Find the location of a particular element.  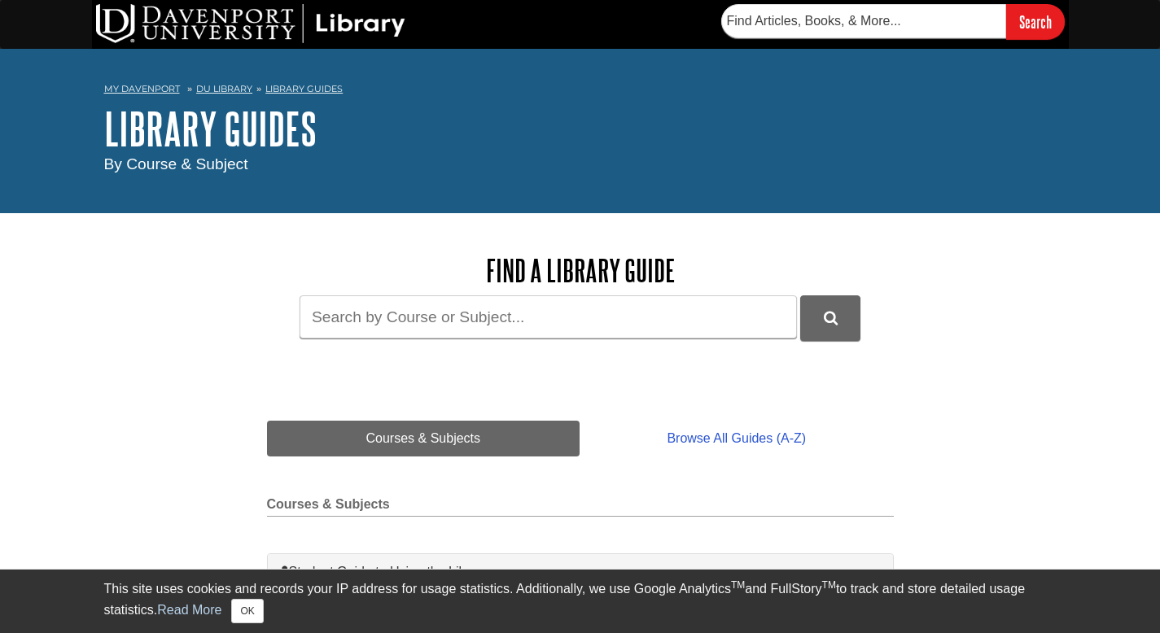

nav: breadcrumb is located at coordinates (580, 91).